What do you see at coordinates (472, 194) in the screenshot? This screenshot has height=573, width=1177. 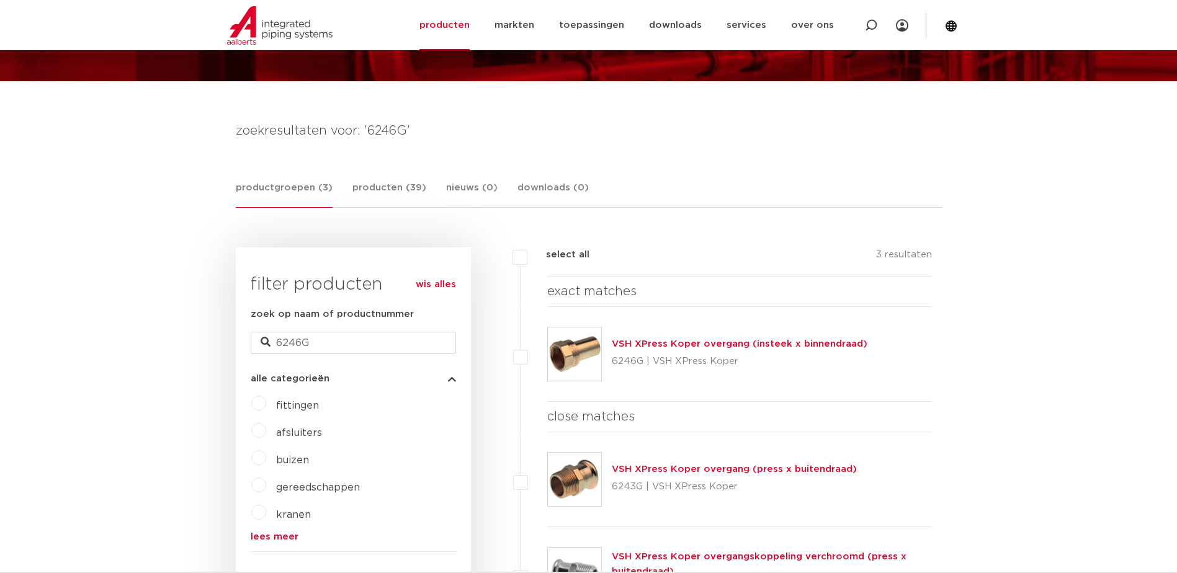 I see `a: nieuws (0)` at bounding box center [472, 194].